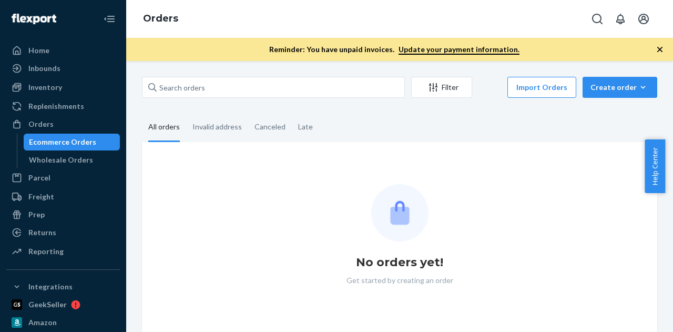  Describe the element at coordinates (34, 19) in the screenshot. I see `img: Flexport logo` at that location.